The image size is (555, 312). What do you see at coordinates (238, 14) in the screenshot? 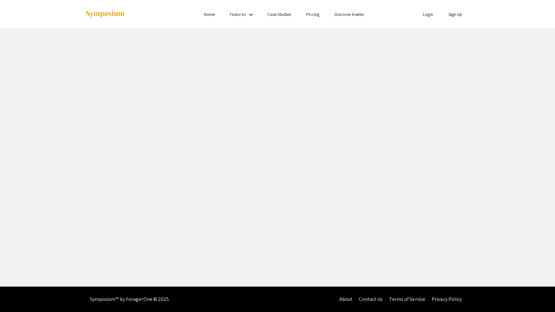
I see `a: Features` at bounding box center [238, 14].